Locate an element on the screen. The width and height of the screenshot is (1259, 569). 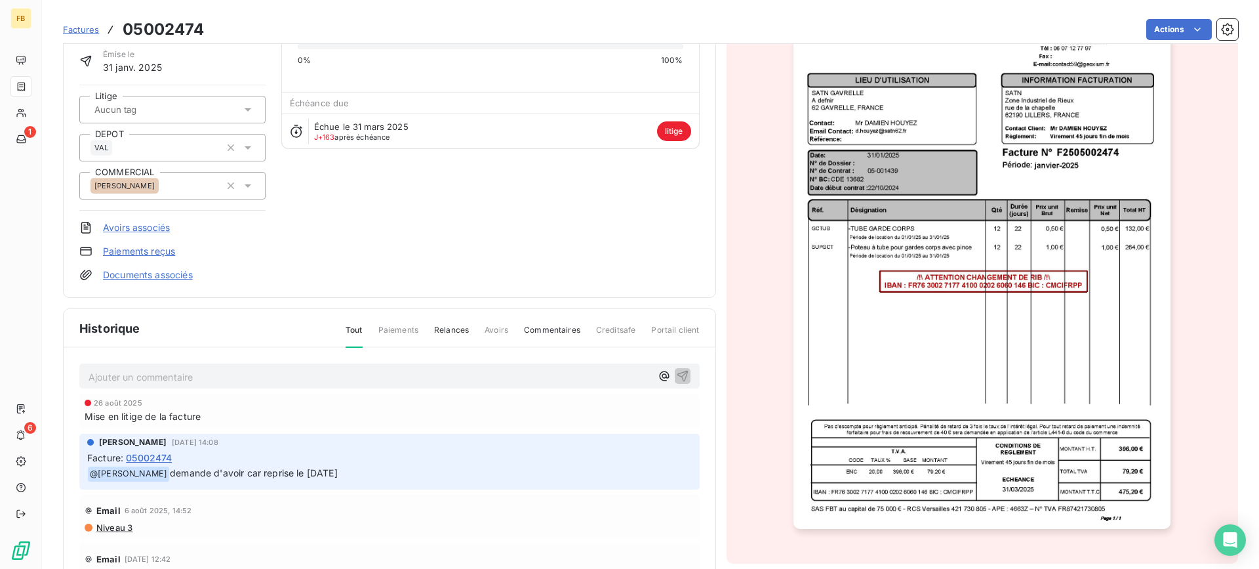
span: Émise le is located at coordinates (132, 54).